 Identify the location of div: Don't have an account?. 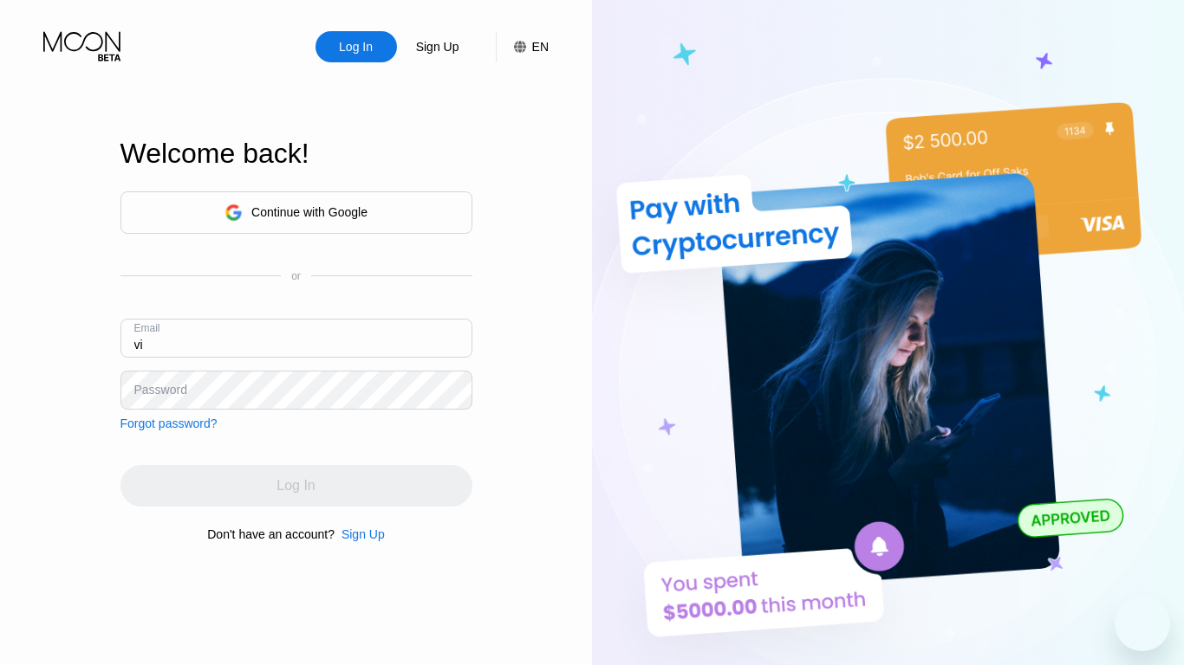
(270, 535).